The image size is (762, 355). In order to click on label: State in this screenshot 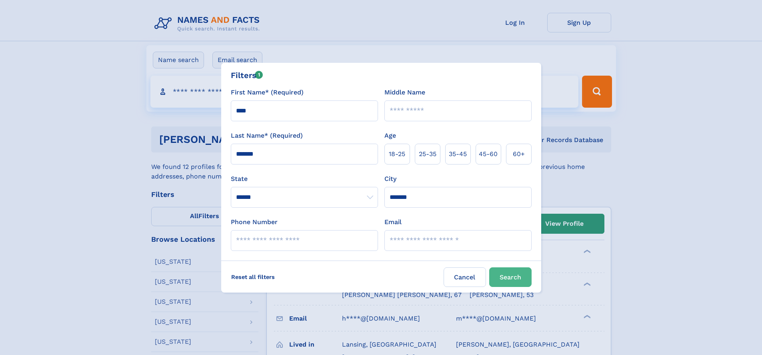, I will do `click(304, 179)`.